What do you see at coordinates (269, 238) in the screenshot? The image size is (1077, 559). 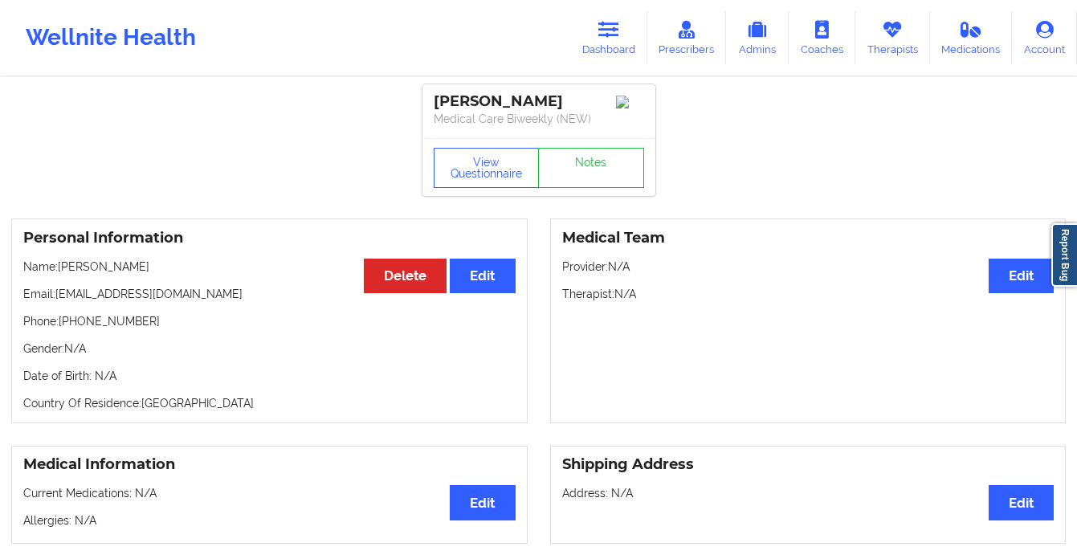 I see `h3: Personal Information` at bounding box center [269, 238].